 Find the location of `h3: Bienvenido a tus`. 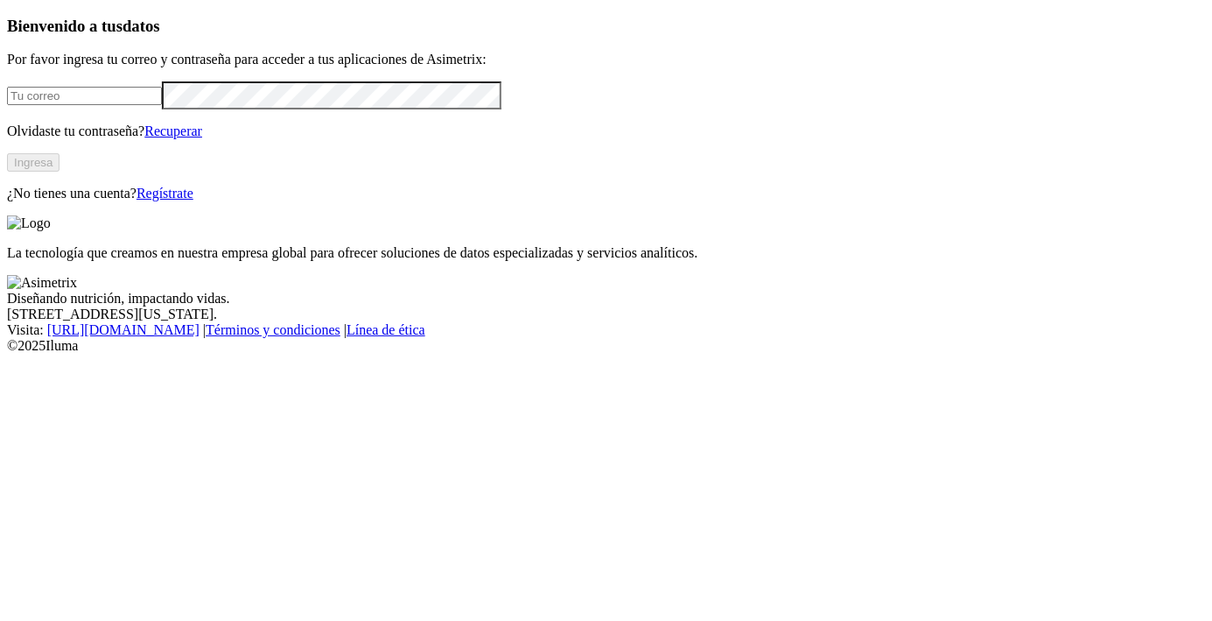

h3: Bienvenido a tus is located at coordinates (606, 26).